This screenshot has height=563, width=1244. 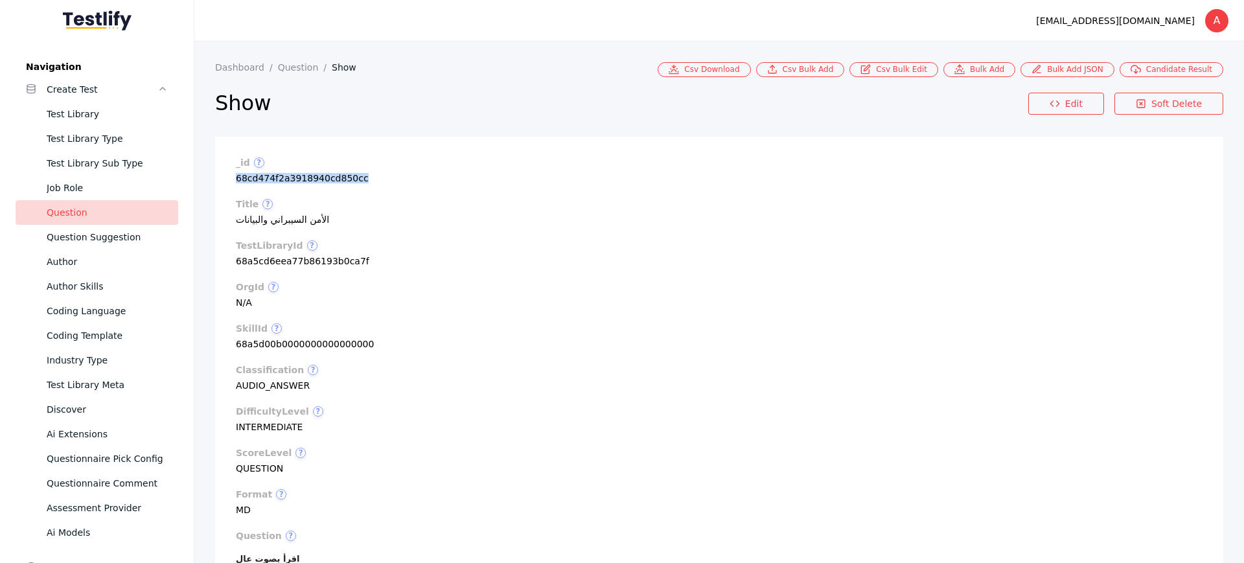 What do you see at coordinates (719, 502) in the screenshot?
I see `section: MD` at bounding box center [719, 502].